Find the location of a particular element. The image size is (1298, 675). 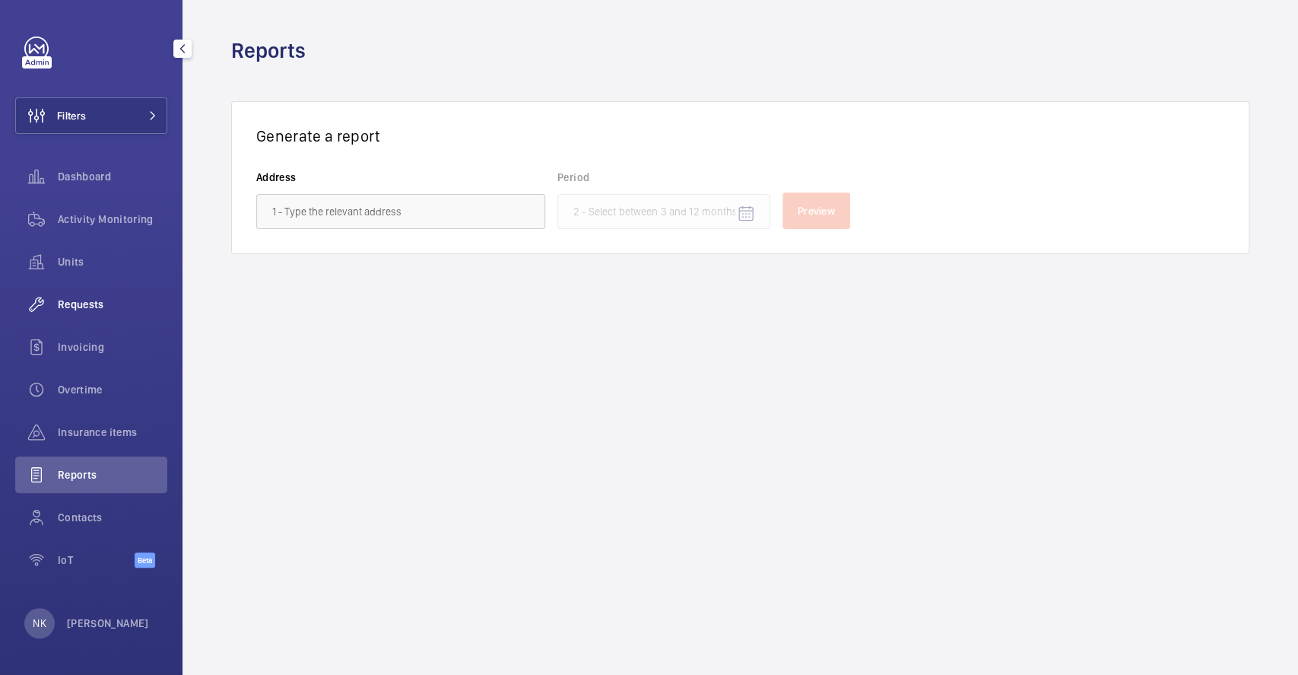

span: Preview is located at coordinates (816, 211).